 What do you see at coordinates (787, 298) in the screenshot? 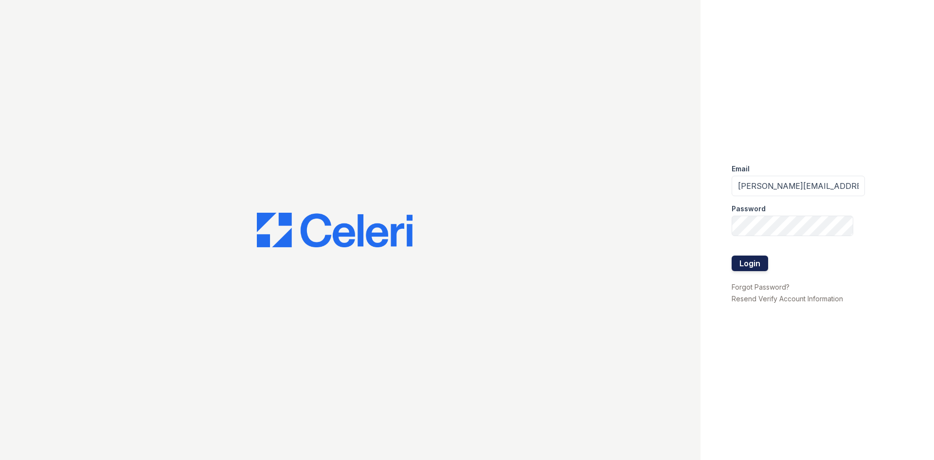
I see `a: Resend Verify Account Information` at bounding box center [787, 298].